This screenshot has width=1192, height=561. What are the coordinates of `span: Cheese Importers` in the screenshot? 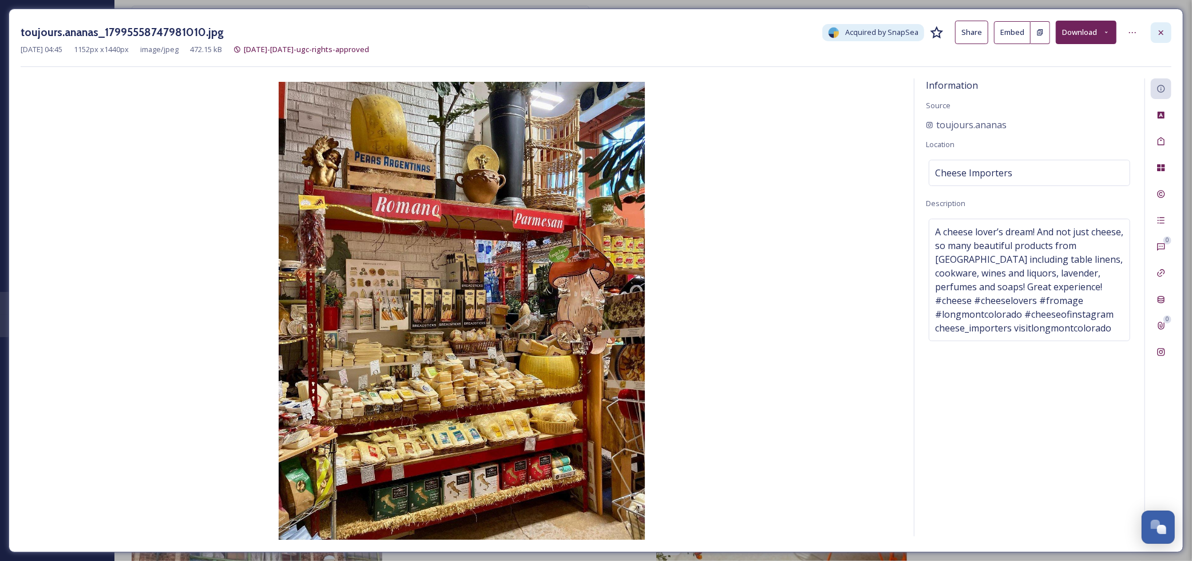 It's located at (973, 173).